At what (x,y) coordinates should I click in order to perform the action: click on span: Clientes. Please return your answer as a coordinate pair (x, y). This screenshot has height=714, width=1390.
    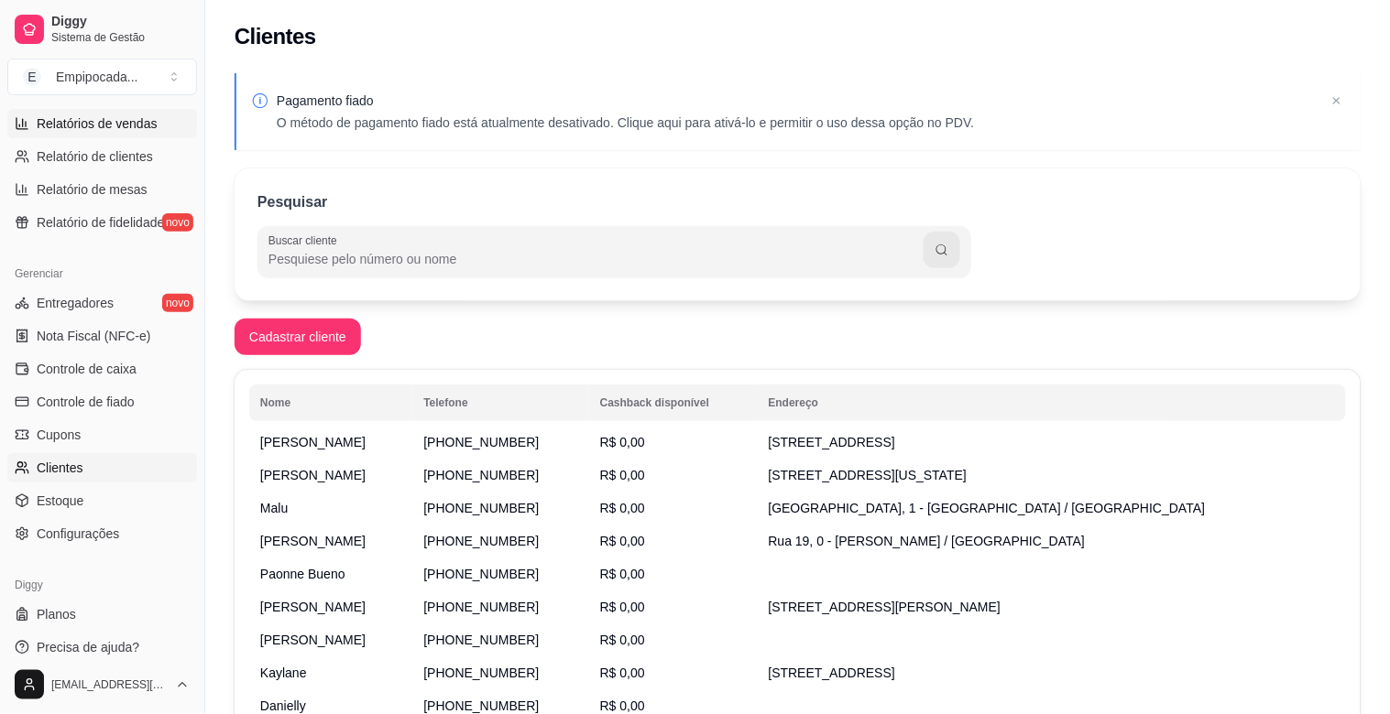
    Looking at the image, I should click on (60, 468).